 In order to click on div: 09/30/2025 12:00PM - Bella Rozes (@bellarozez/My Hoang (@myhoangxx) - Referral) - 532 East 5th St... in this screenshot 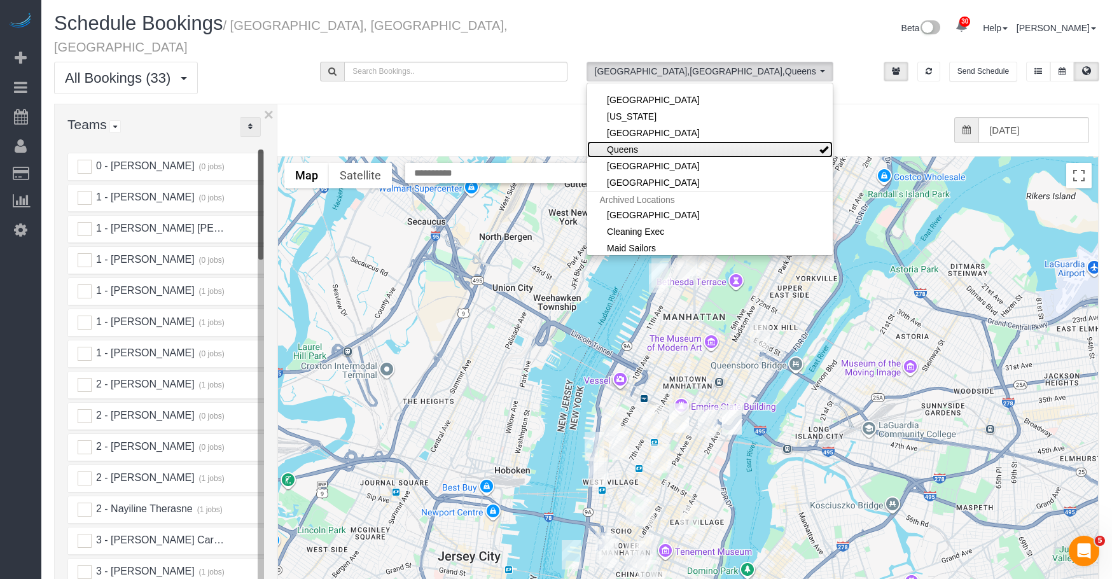, I will do `click(690, 519)`.